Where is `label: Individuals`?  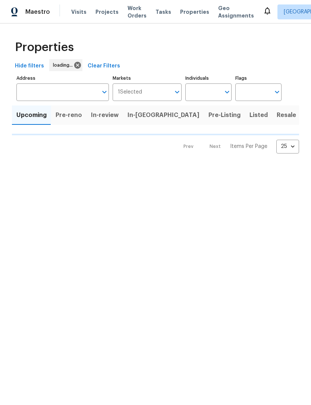
label: Individuals is located at coordinates (208, 78).